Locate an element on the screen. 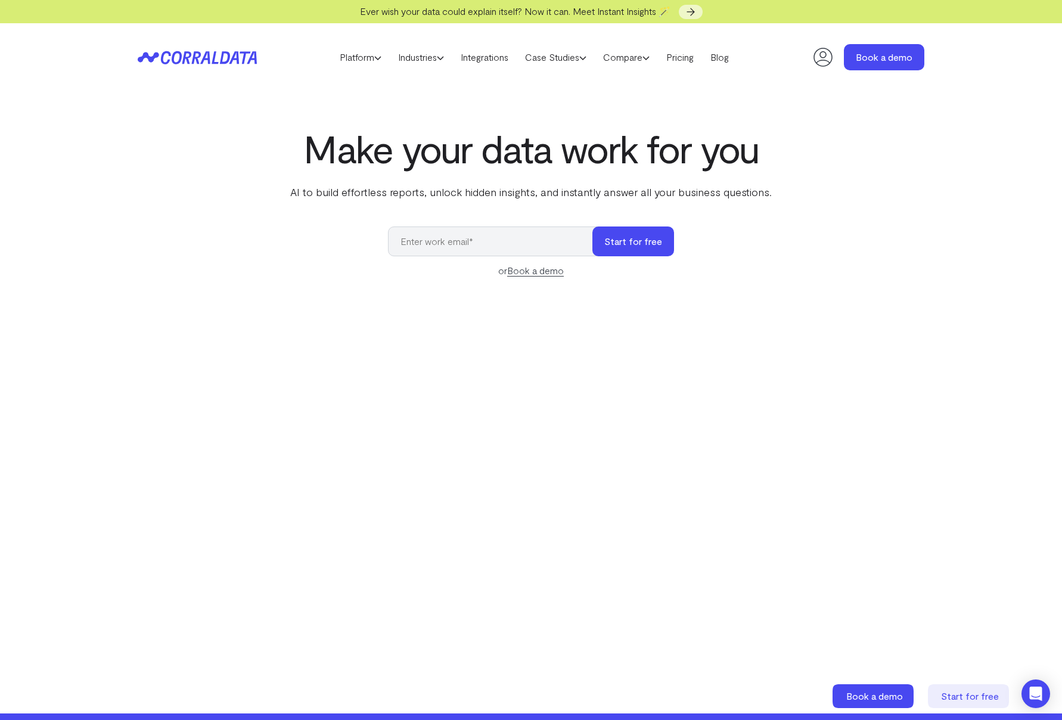  div: or is located at coordinates (531, 271).